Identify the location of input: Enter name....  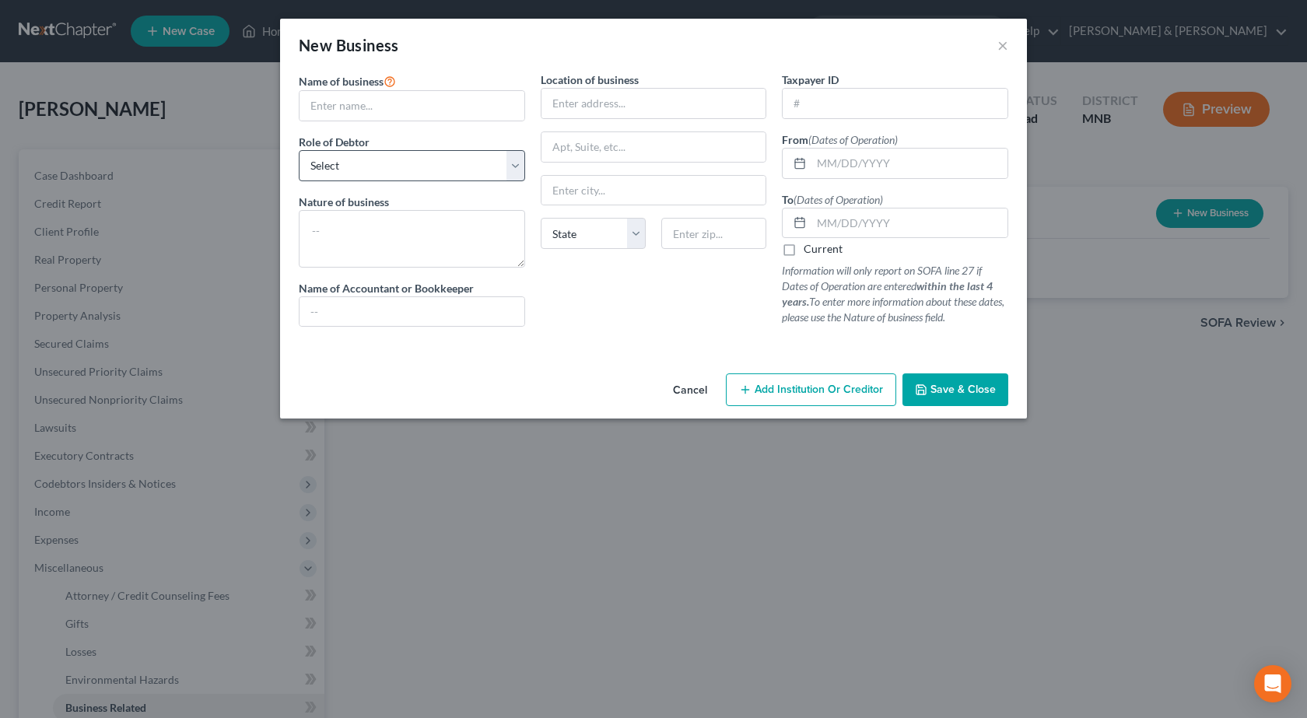
(412, 106).